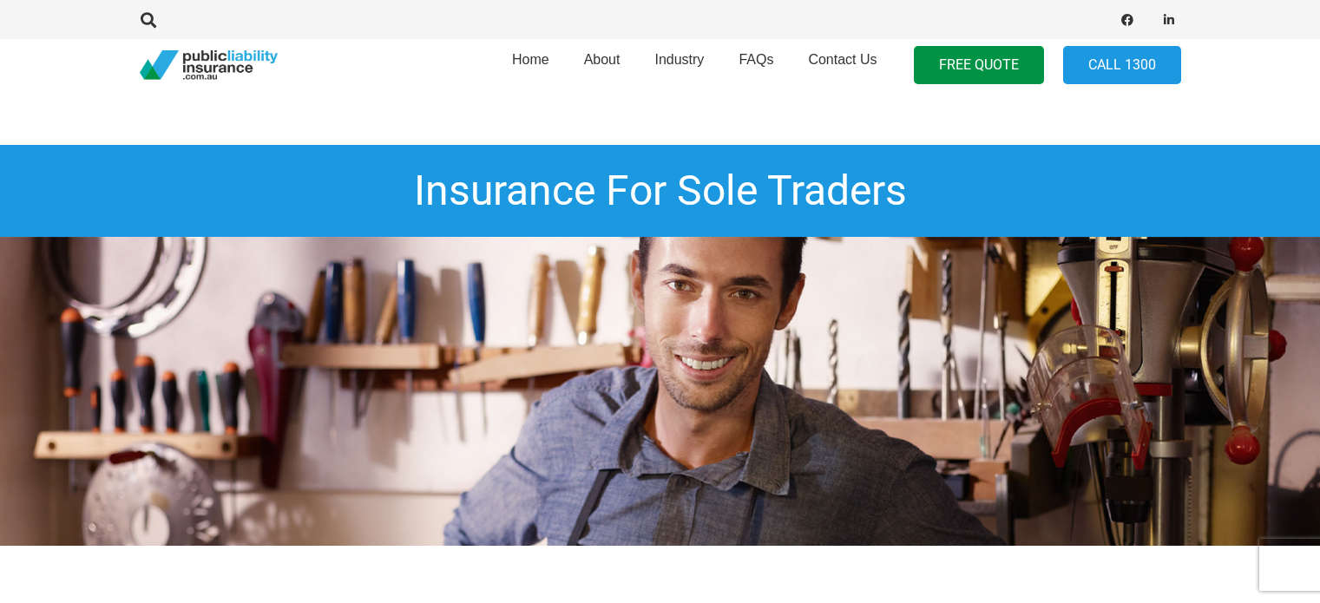 This screenshot has width=1320, height=603. I want to click on a: pli_logotransparent, so click(208, 65).